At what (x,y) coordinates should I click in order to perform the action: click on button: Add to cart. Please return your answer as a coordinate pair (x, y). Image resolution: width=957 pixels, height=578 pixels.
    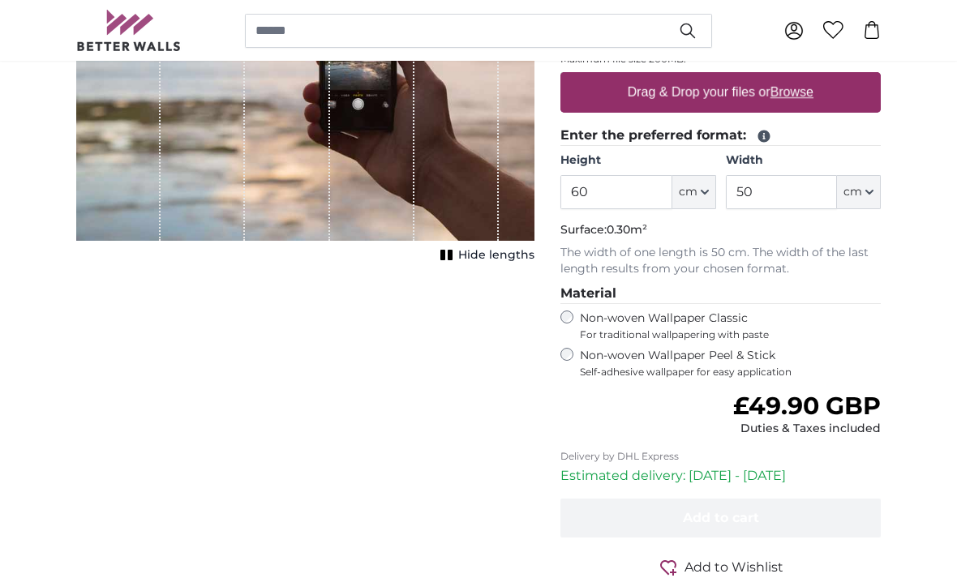
    Looking at the image, I should click on (720, 518).